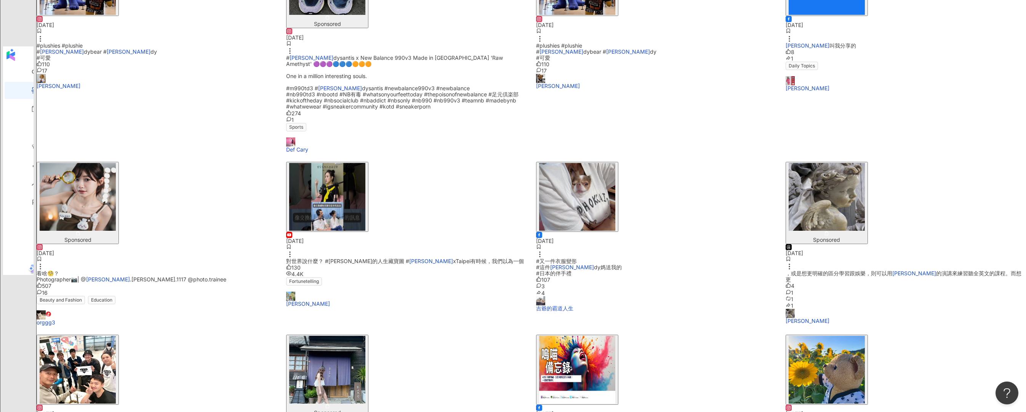  I want to click on span: 的演講來練習聽全英文的課程。而想更, so click(903, 276).